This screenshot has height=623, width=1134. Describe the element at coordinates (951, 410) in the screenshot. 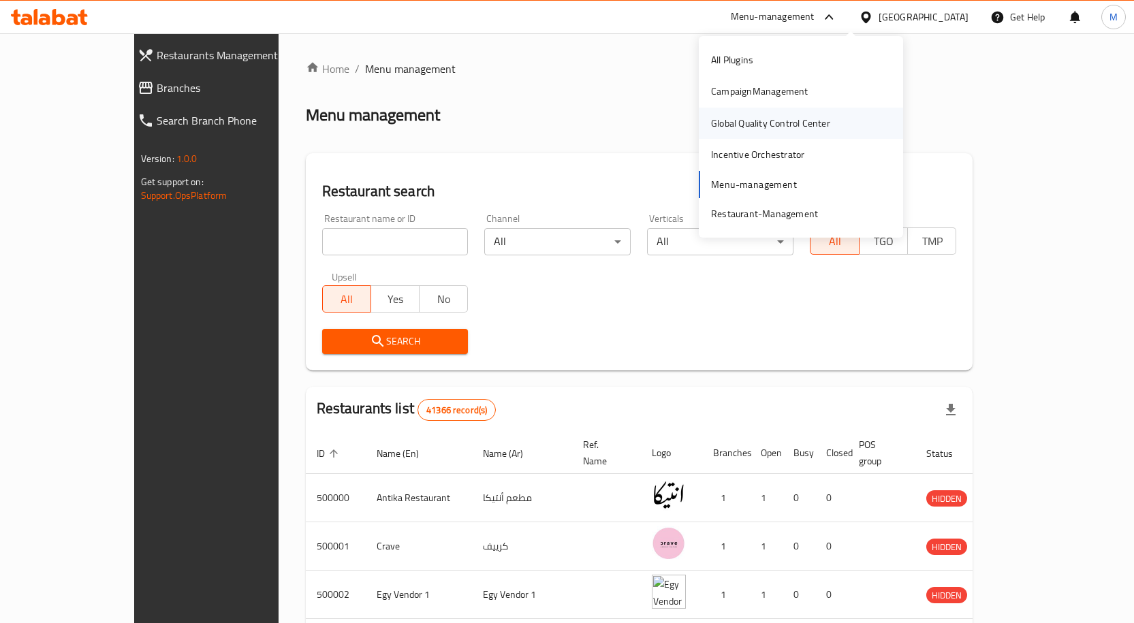

I see `div: Export file` at that location.